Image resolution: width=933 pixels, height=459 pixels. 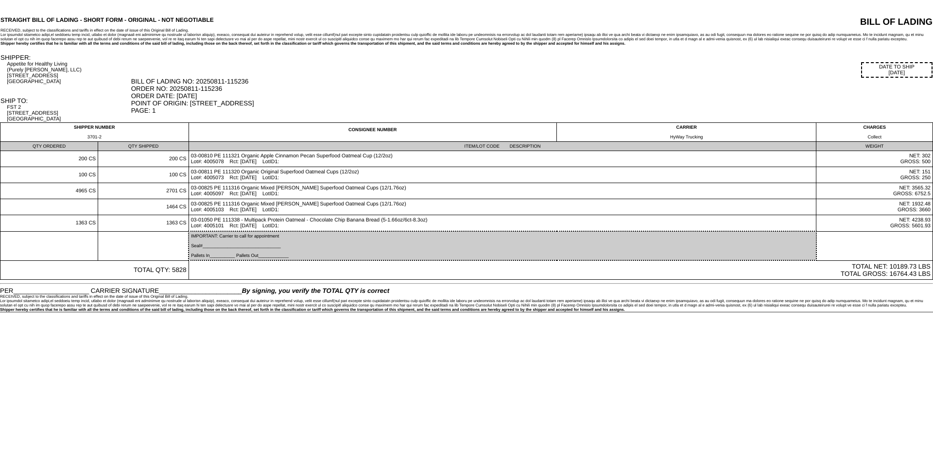 What do you see at coordinates (686, 137) in the screenshot?
I see `div: HyWay Trucking` at bounding box center [686, 137].